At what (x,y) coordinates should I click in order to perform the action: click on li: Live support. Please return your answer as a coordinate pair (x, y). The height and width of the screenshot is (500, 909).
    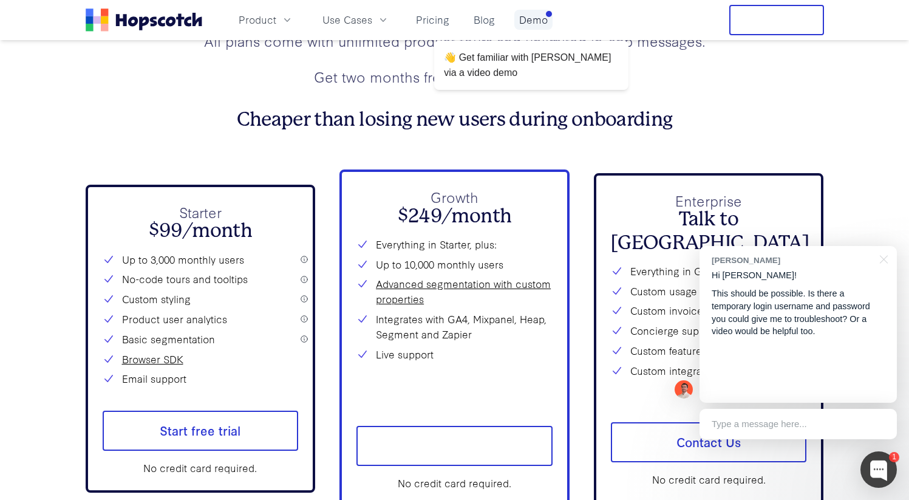
    Looking at the image, I should click on (454, 354).